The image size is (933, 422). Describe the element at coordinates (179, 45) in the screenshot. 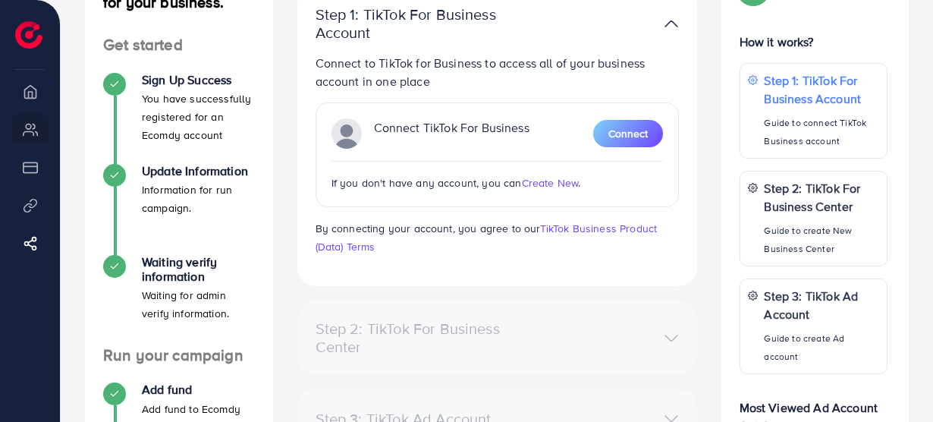

I see `h4: Get started` at that location.